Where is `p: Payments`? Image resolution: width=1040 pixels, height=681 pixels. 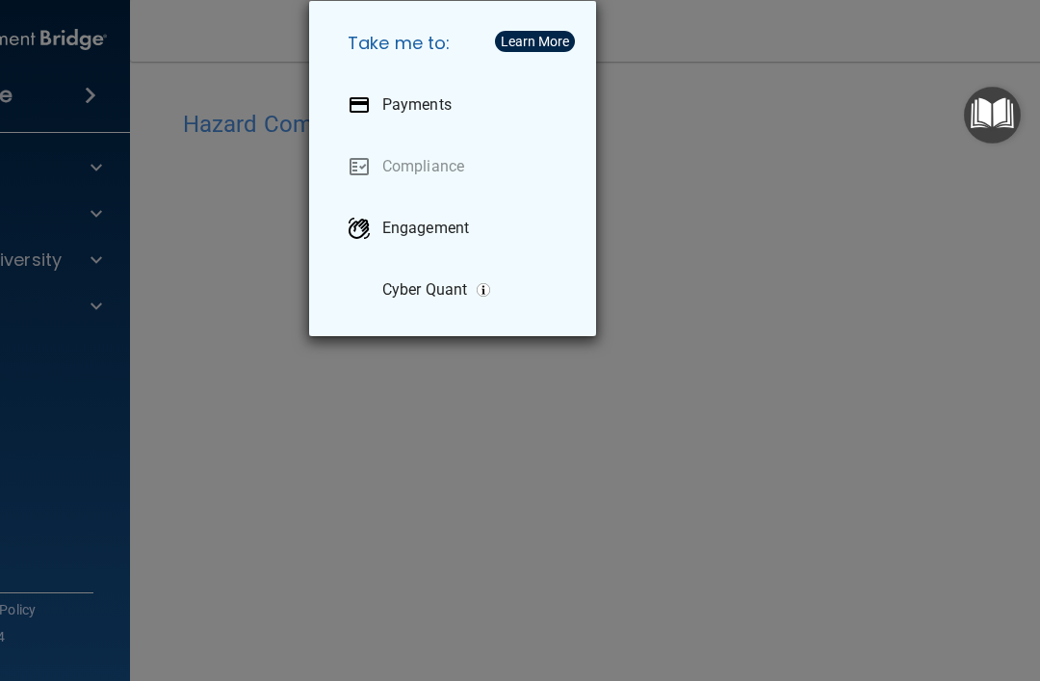 p: Payments is located at coordinates (417, 105).